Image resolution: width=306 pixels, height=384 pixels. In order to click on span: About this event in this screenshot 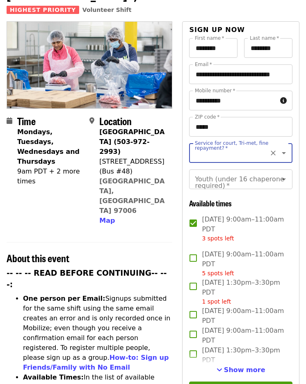, I will do `click(38, 257)`.